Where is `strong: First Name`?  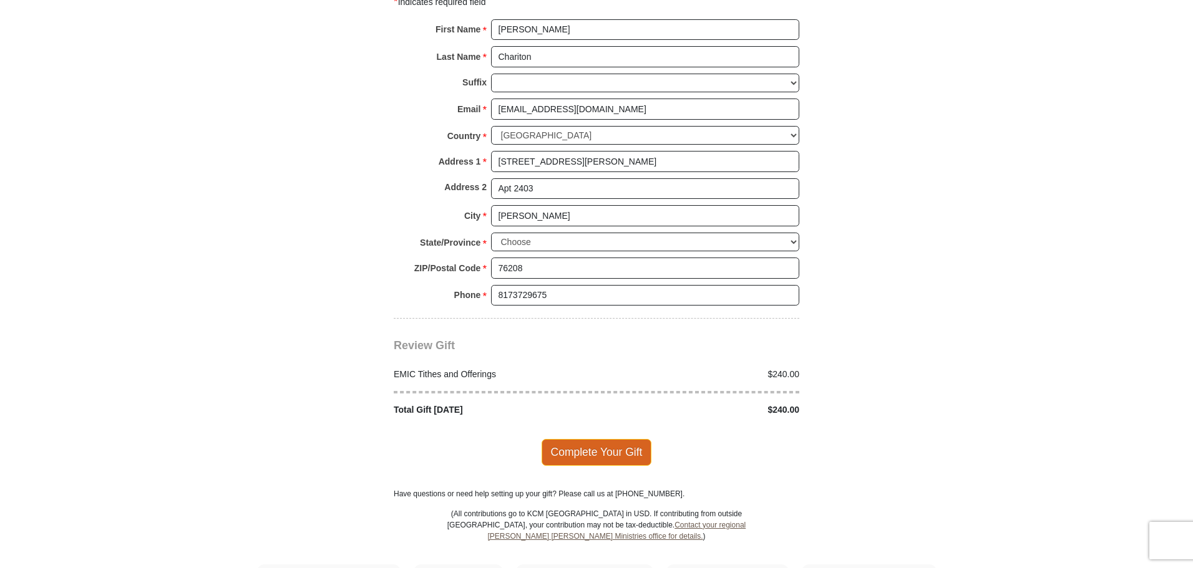 strong: First Name is located at coordinates (458, 29).